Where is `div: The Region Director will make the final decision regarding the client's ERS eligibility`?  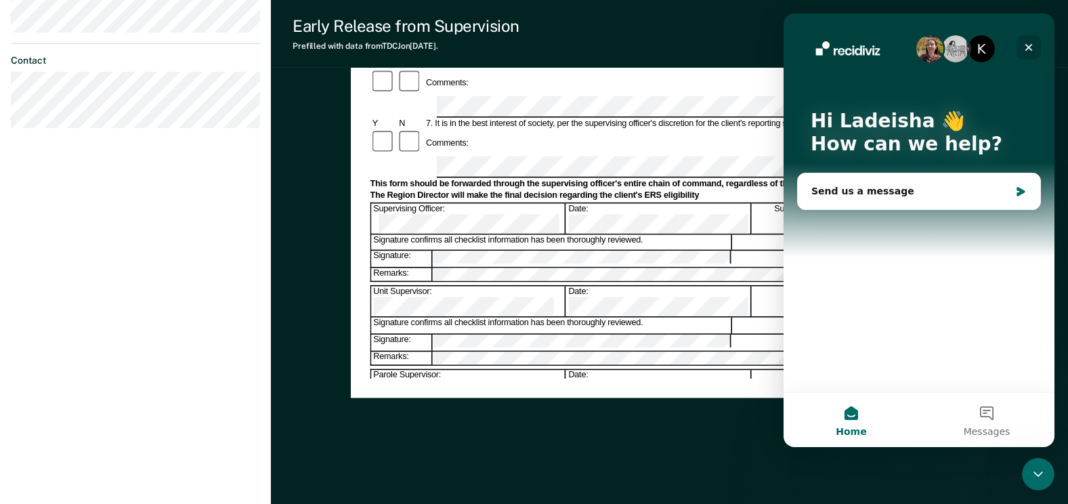
div: The Region Director will make the final decision regarding the client's ERS eligibility is located at coordinates (669, 196).